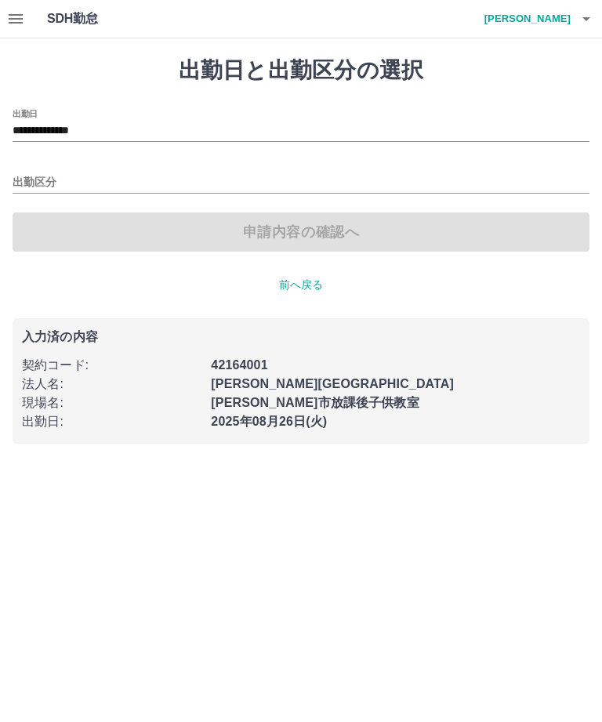 The image size is (602, 722). What do you see at coordinates (111, 384) in the screenshot?
I see `p: 法人名 :` at bounding box center [111, 384].